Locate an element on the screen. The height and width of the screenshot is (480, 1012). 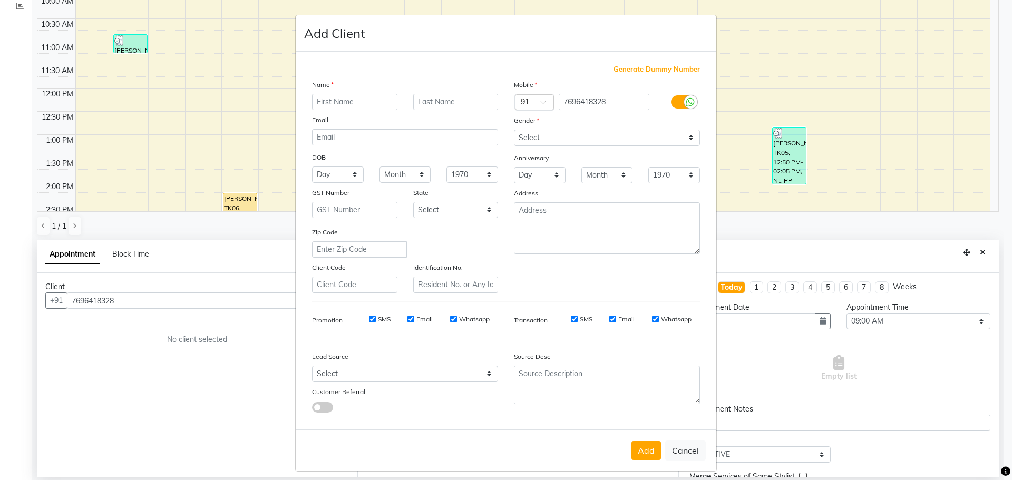
span: Generate Dummy Number is located at coordinates (657, 70).